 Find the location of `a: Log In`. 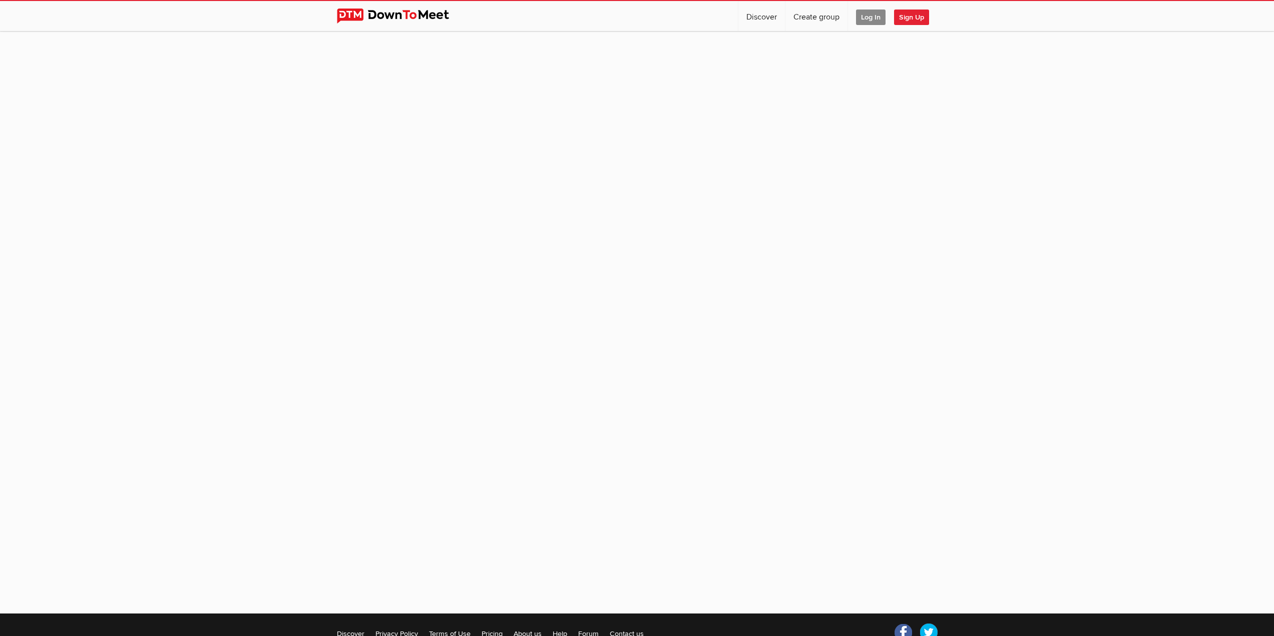

a: Log In is located at coordinates (870, 16).